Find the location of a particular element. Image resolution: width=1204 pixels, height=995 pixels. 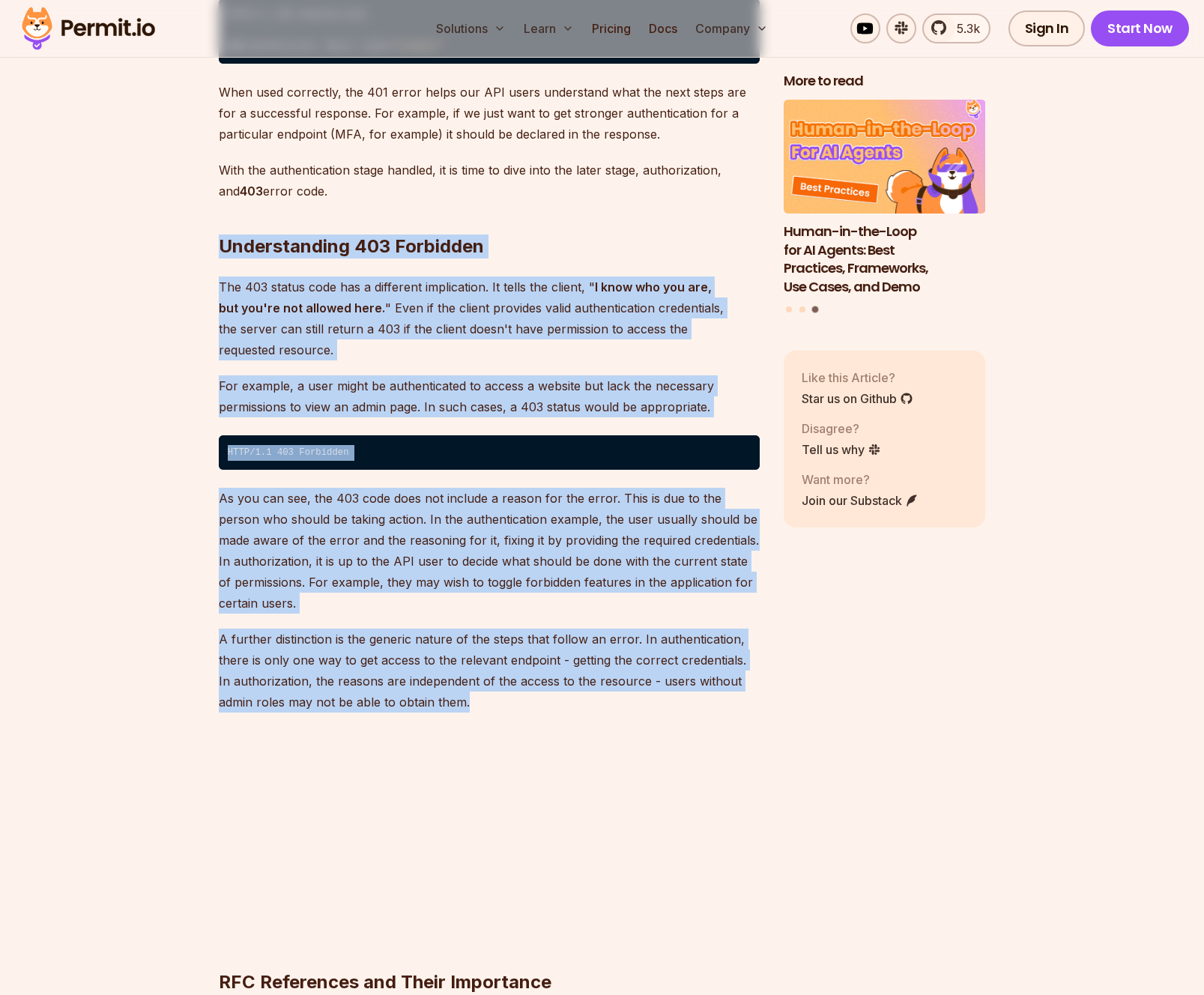

img: Permit logo is located at coordinates (89, 28).